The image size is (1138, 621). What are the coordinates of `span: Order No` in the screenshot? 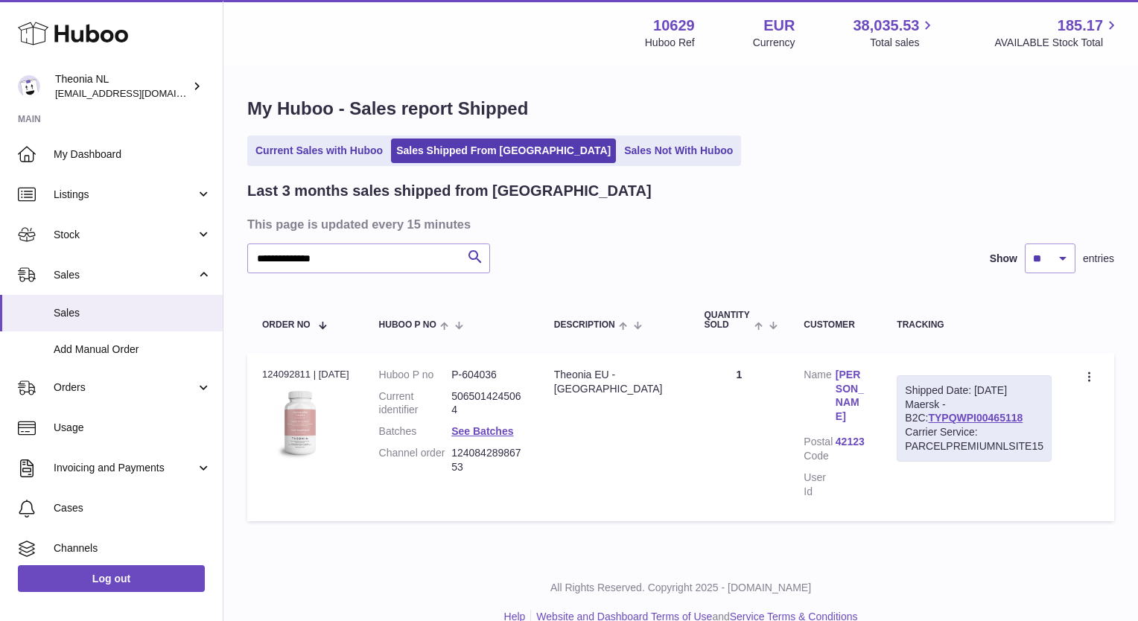 It's located at (286, 325).